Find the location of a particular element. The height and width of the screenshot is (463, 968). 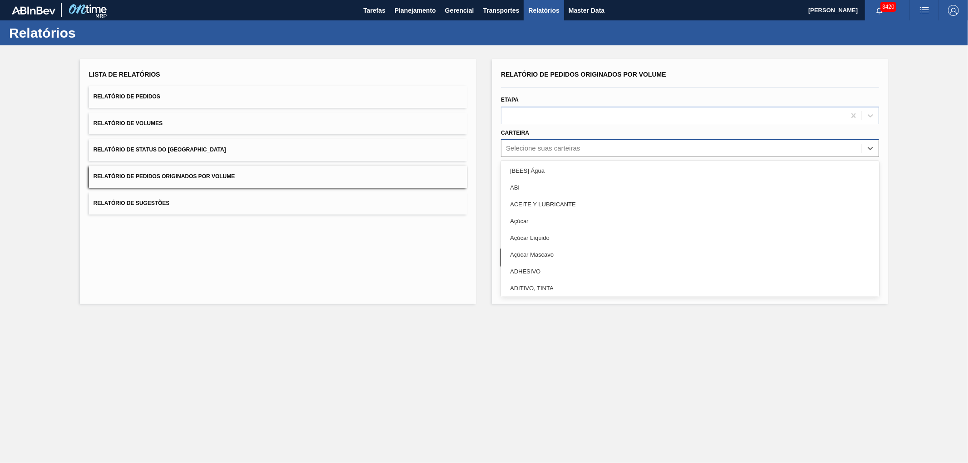

div: Açúcar Líquido is located at coordinates (690, 238).